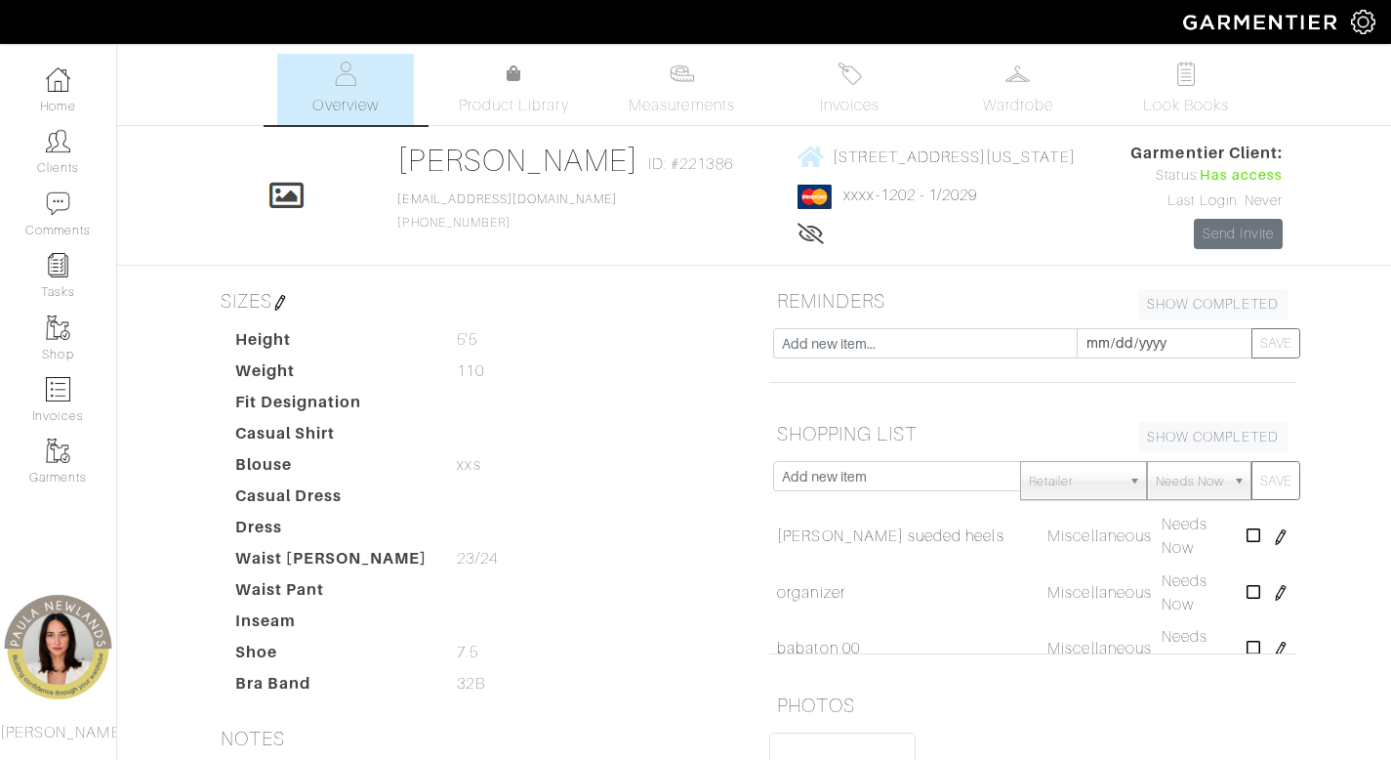  Describe the element at coordinates (58, 265) in the screenshot. I see `img: reminder-icon-8004d30b9f0a5d33ae49ab947aed9ed385cf756f9e5892f1edd6e32f2345188e.png` at that location.